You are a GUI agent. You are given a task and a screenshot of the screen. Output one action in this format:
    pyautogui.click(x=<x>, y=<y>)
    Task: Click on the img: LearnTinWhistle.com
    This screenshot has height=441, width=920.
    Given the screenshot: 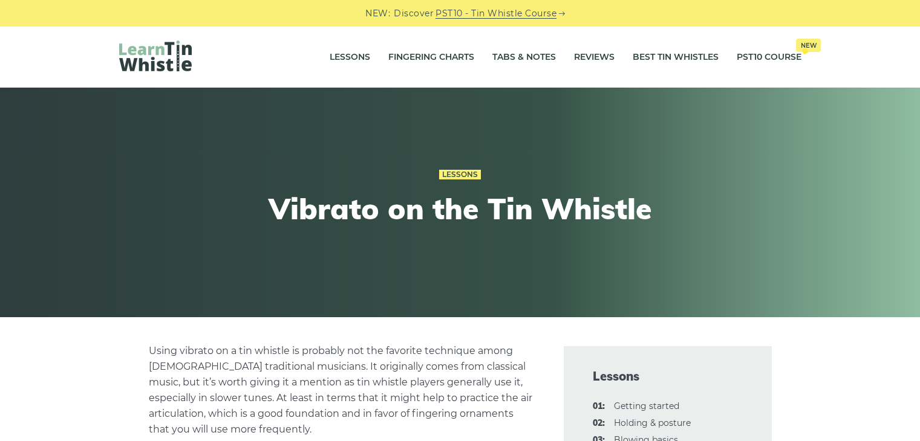 What is the action you would take?
    pyautogui.click(x=155, y=56)
    